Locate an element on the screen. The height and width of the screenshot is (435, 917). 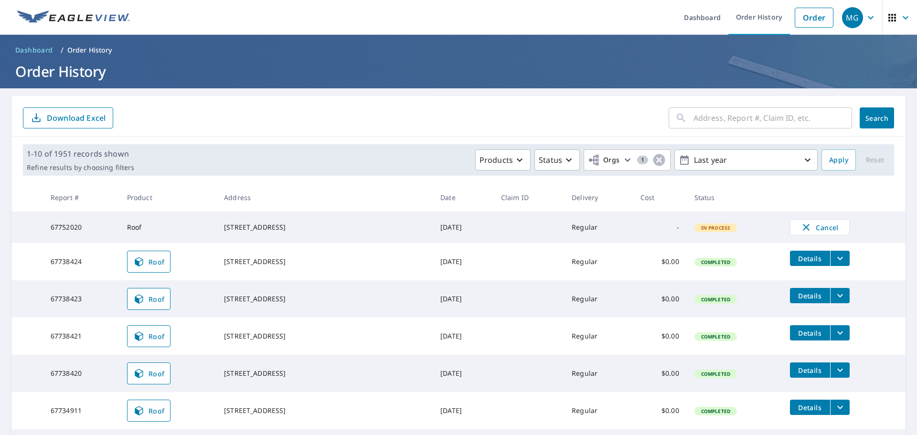
a: Dashboard is located at coordinates (34, 50).